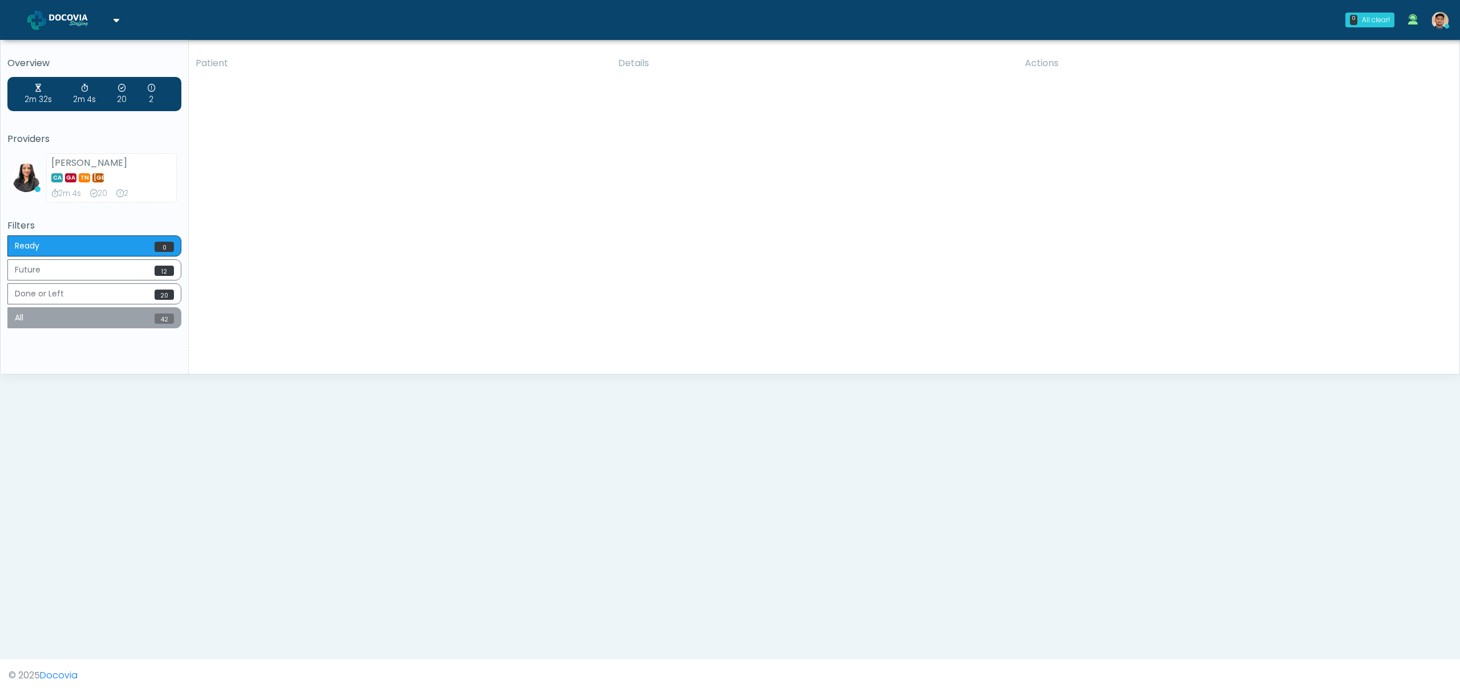 Image resolution: width=1460 pixels, height=692 pixels. Describe the element at coordinates (84, 178) in the screenshot. I see `span: TN` at that location.